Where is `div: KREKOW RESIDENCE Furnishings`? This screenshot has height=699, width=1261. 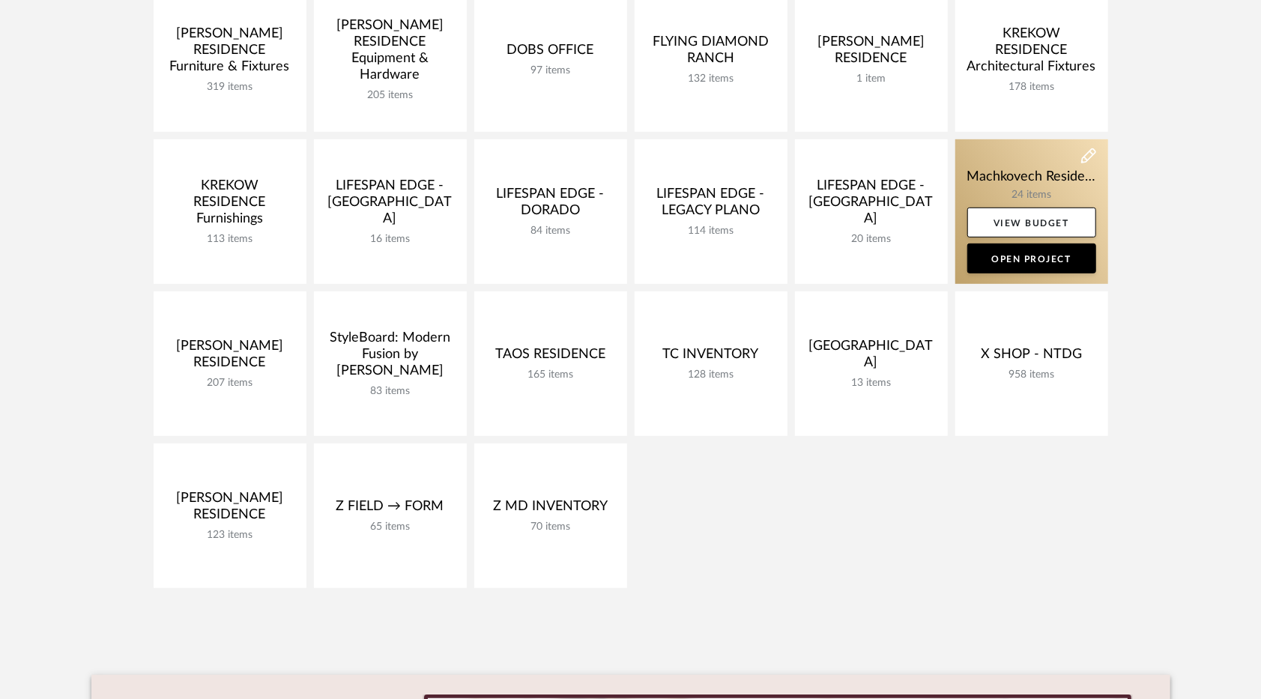
div: KREKOW RESIDENCE Furnishings is located at coordinates (230, 205).